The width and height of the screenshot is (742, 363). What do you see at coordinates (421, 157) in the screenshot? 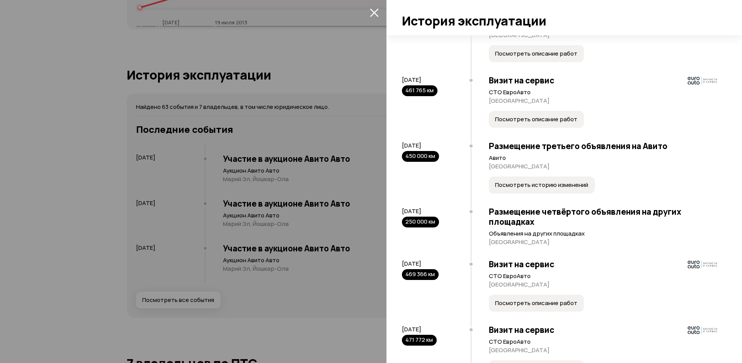
I see `div: 450 000 км` at bounding box center [421, 157].